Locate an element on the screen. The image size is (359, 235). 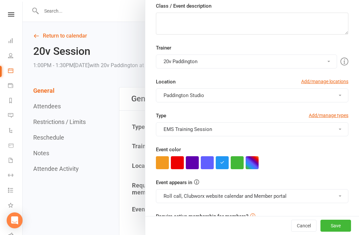
a: People is located at coordinates (15, 56).